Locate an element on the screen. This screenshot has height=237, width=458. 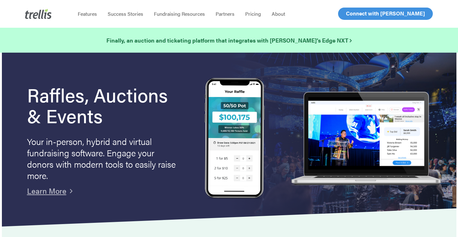
a: Features is located at coordinates (87, 14).